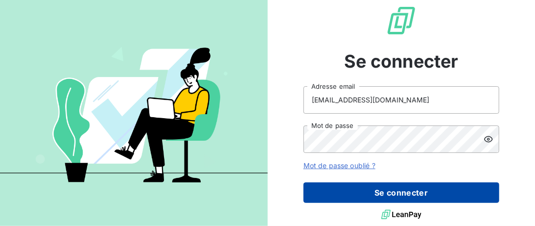 Image resolution: width=535 pixels, height=226 pixels. Describe the element at coordinates (402, 193) in the screenshot. I see `button: Se connecter` at that location.